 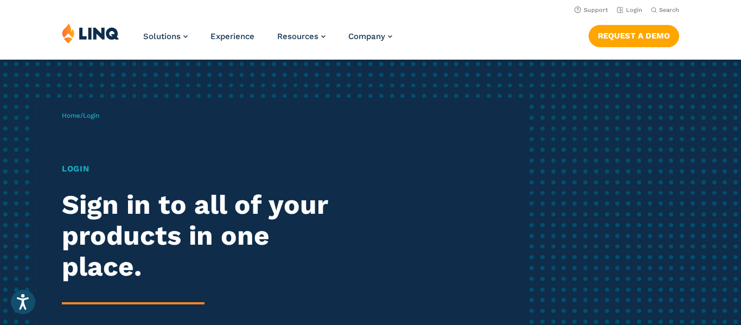 I want to click on span: Resources, so click(x=298, y=36).